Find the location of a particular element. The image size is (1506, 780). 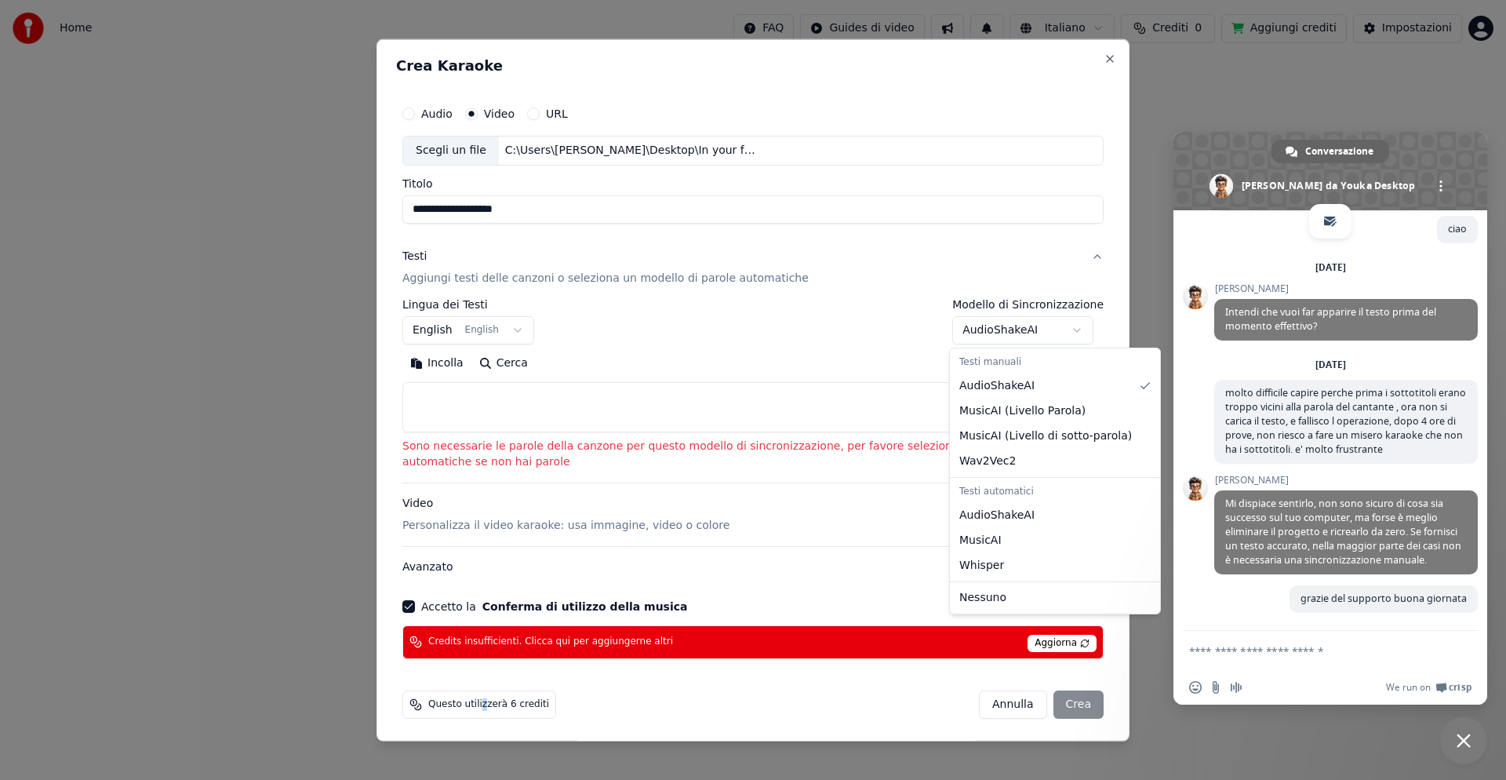

span: MusicAI ( Livello Parola ) is located at coordinates (1022, 411).